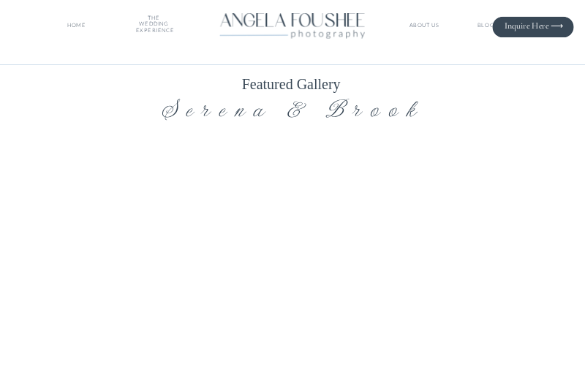  I want to click on nav: HOME, so click(76, 25).